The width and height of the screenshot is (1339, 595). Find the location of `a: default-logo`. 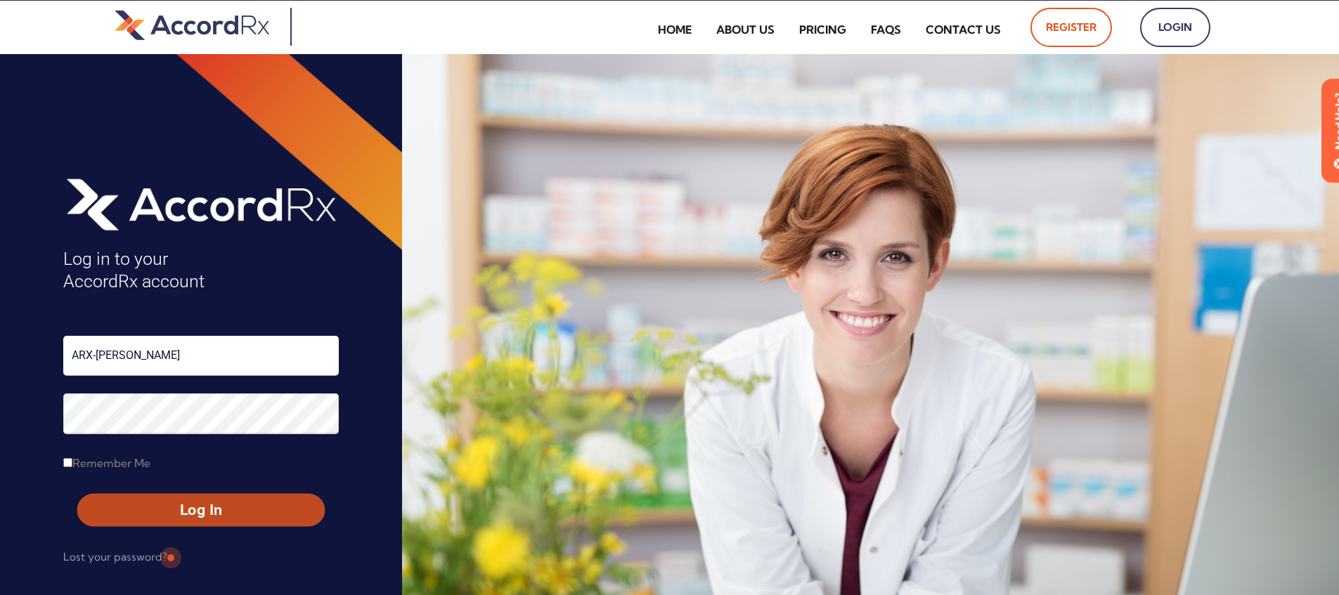

a: default-logo is located at coordinates (192, 25).